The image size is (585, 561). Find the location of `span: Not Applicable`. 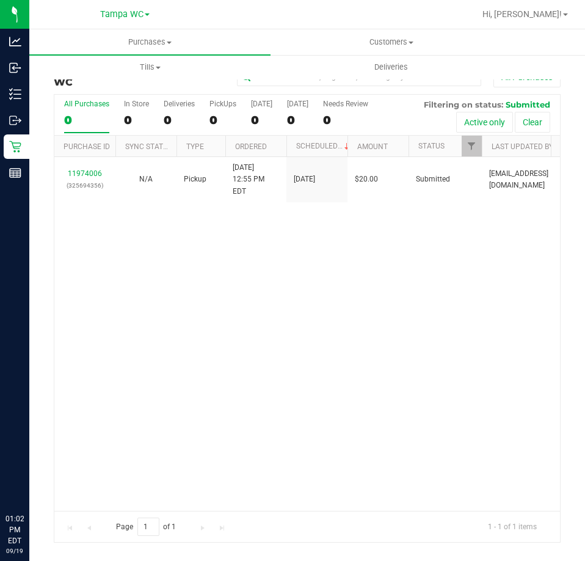

span: Not Applicable is located at coordinates (146, 179).